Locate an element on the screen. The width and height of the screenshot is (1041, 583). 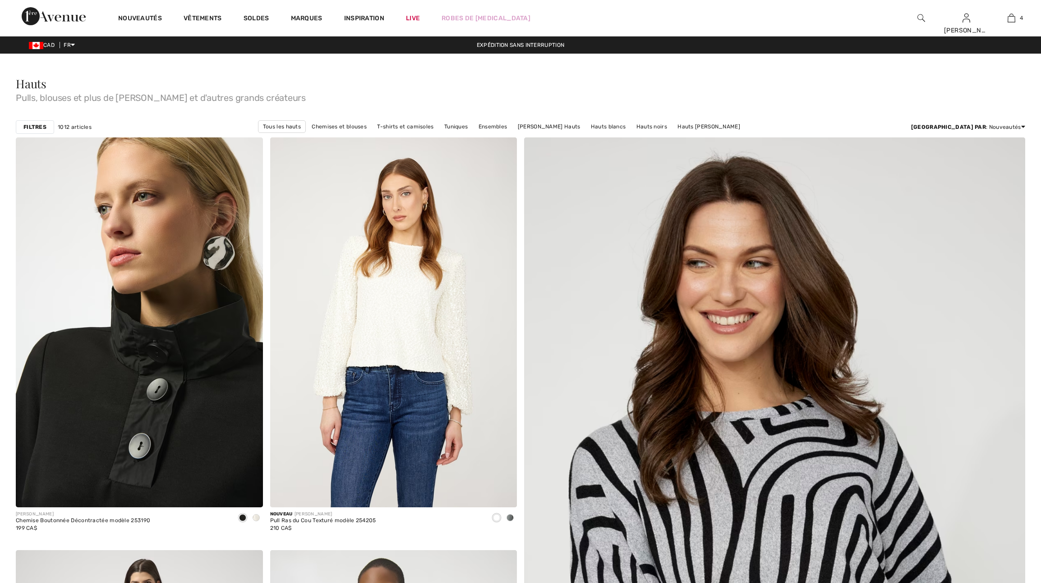
img: Mon panier is located at coordinates (1011, 18).